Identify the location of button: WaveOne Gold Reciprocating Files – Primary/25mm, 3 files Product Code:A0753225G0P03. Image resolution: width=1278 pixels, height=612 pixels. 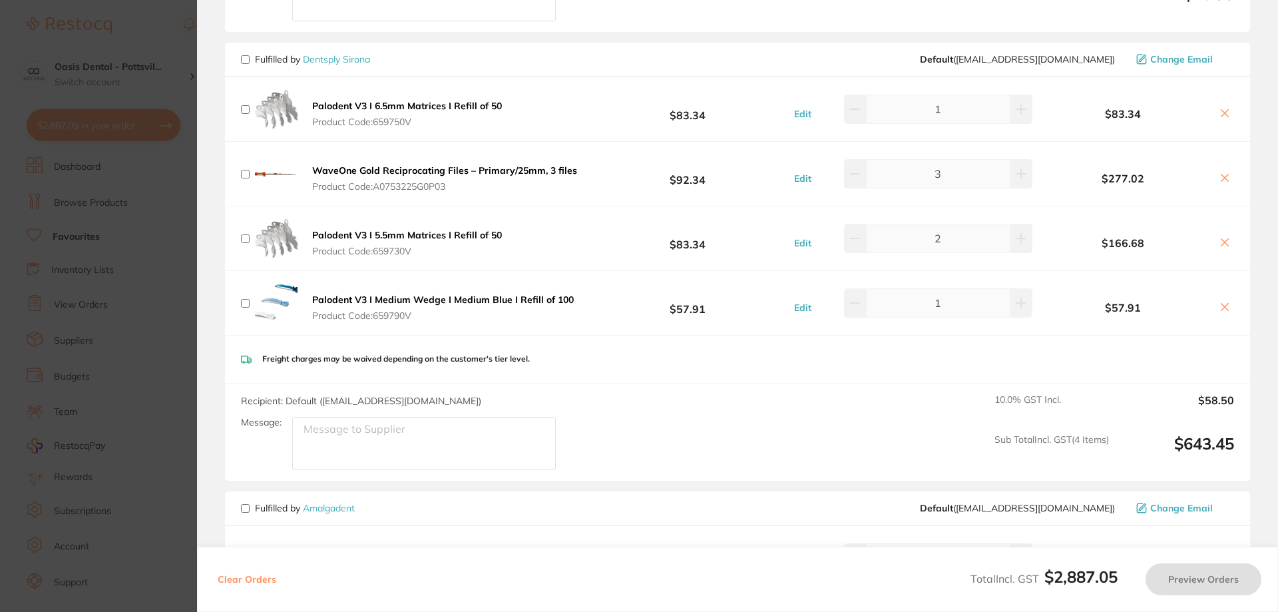
(445, 178).